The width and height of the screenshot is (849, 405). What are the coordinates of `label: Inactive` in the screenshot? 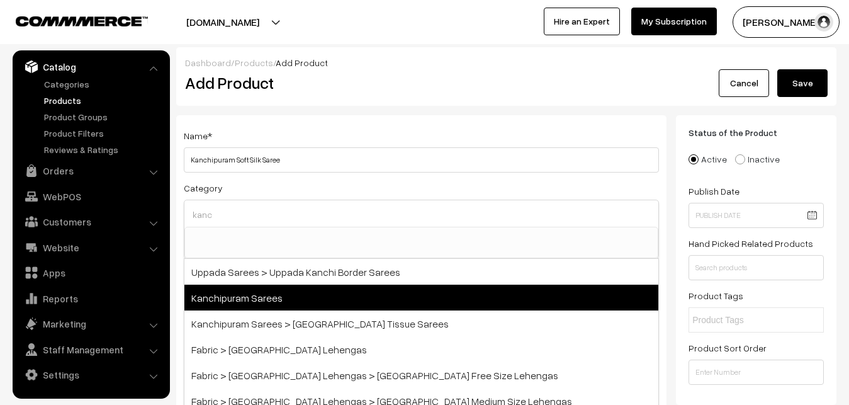 It's located at (757, 159).